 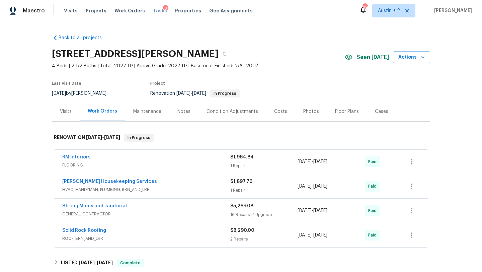 I want to click on span: Work Orders, so click(x=130, y=11).